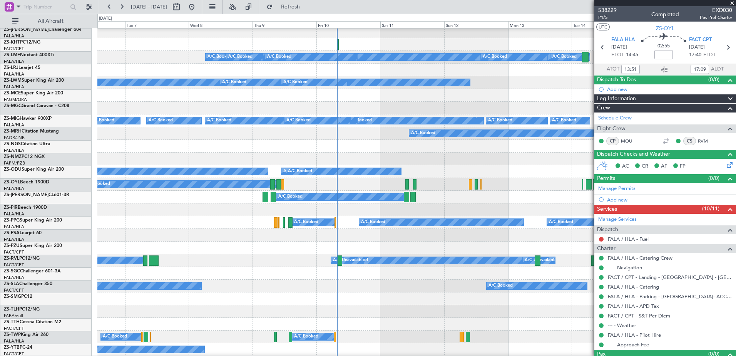  What do you see at coordinates (28, 284) in the screenshot?
I see `a: ZS-SLAChallenger 350` at bounding box center [28, 284].